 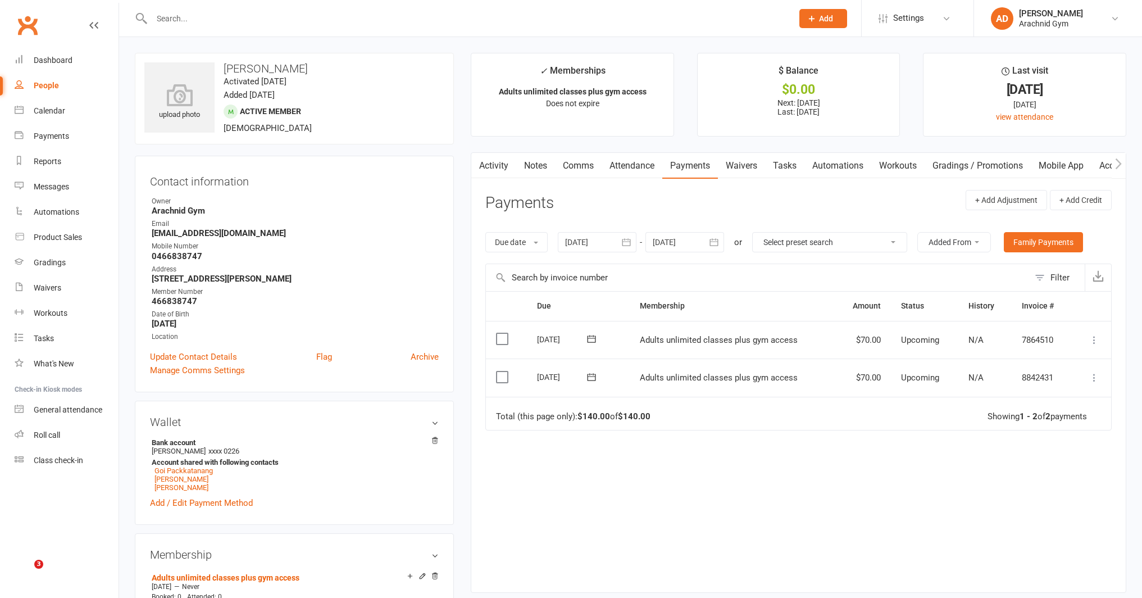 What do you see at coordinates (66, 111) in the screenshot?
I see `a: Calendar` at bounding box center [66, 111].